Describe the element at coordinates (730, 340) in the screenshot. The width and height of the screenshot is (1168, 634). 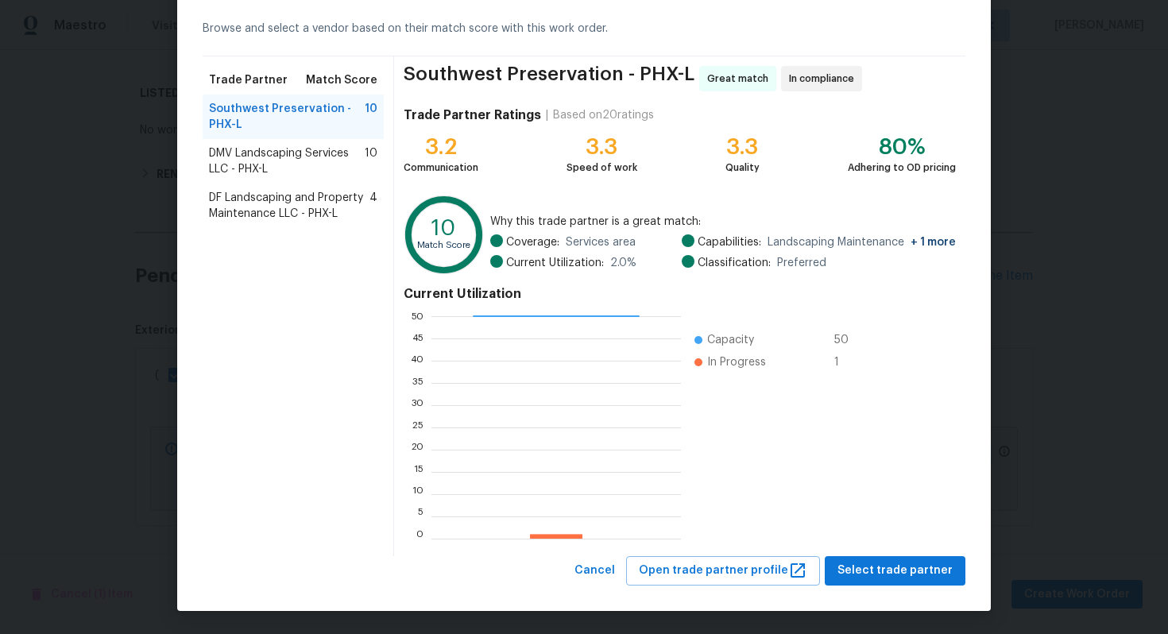
I see `span: Capacity` at that location.